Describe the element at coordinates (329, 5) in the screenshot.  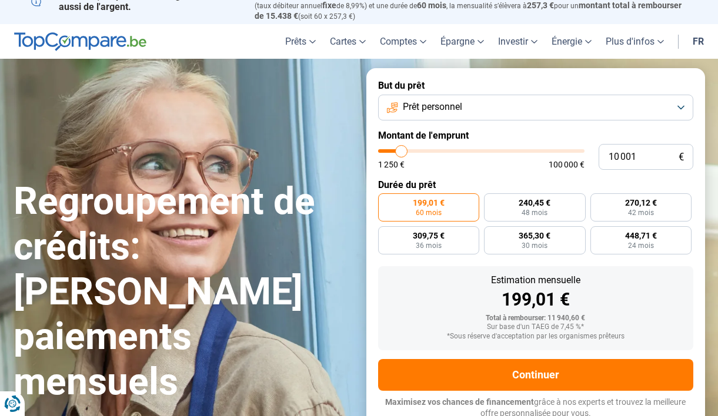
I see `span: fixe` at that location.